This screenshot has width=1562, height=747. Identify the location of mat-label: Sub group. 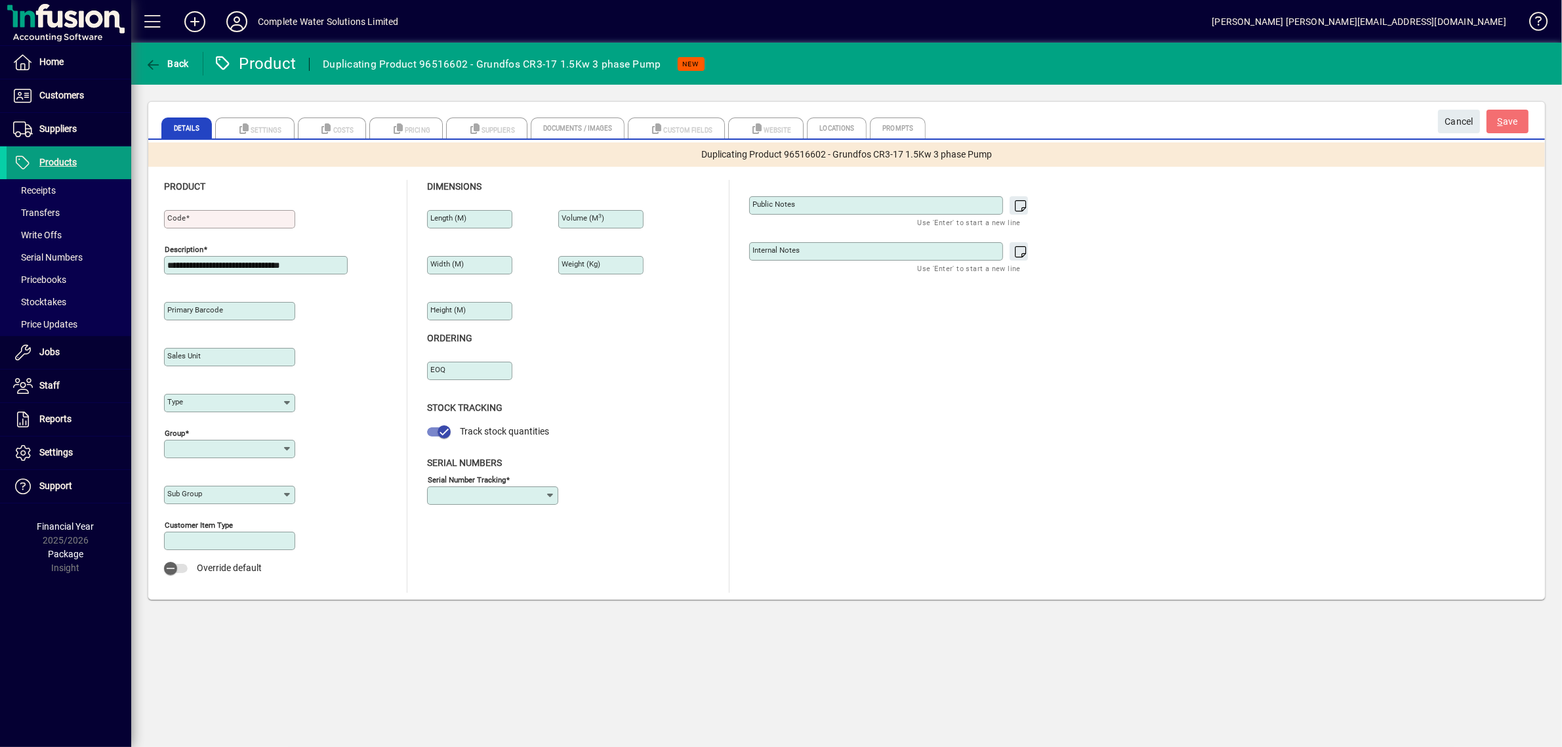
(184, 493).